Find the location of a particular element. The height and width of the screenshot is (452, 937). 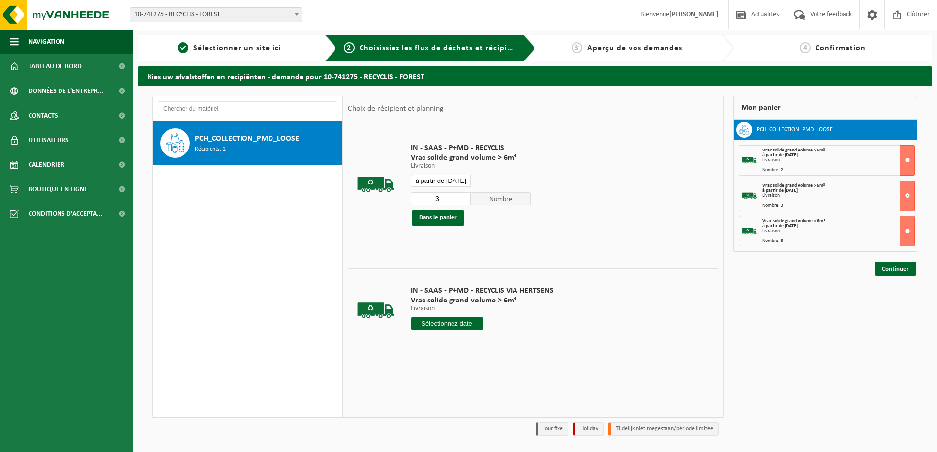

h3: PCH_COLLECTION_PMD_LOOSE is located at coordinates (795, 130).